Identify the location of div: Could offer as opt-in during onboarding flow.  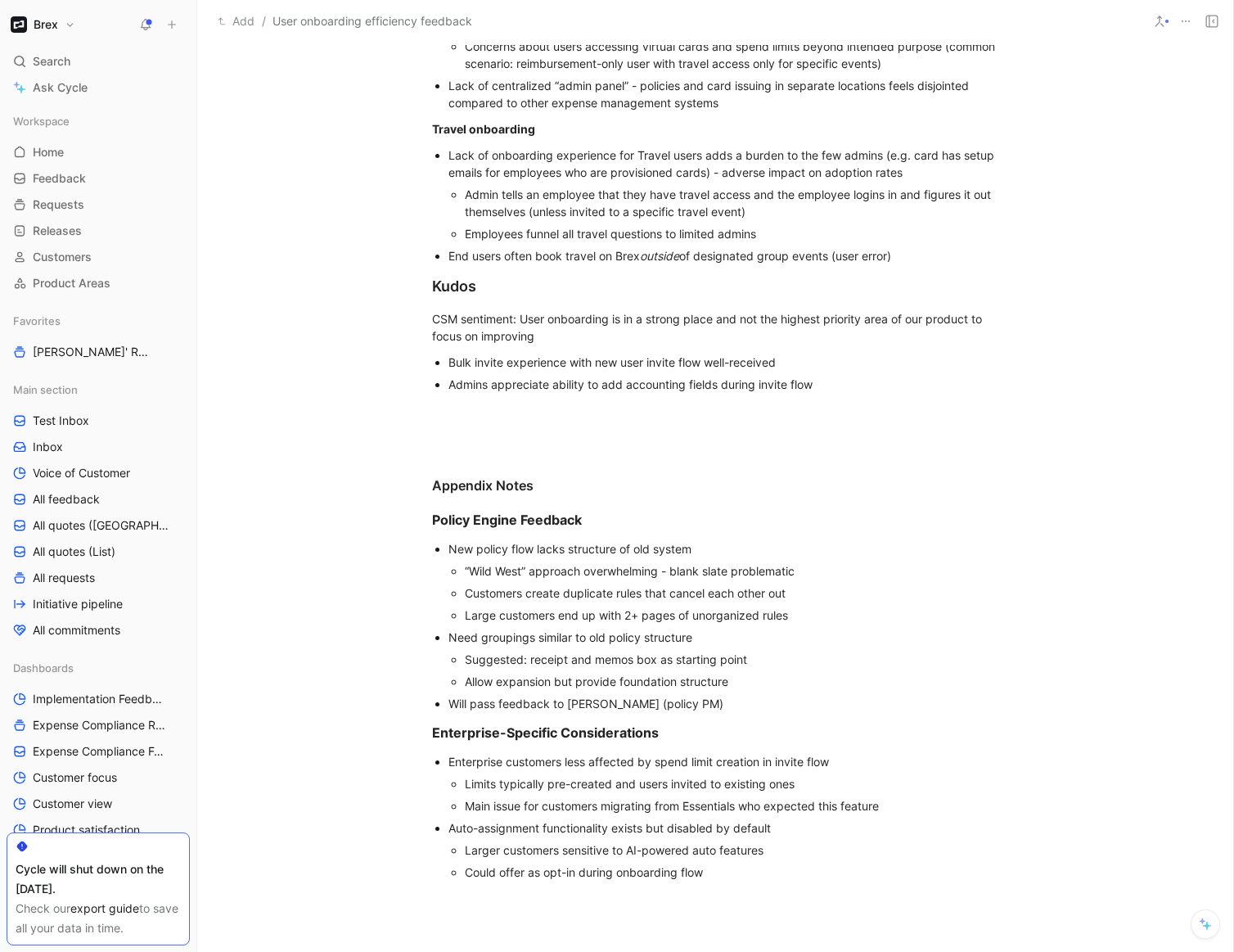
(731, 872).